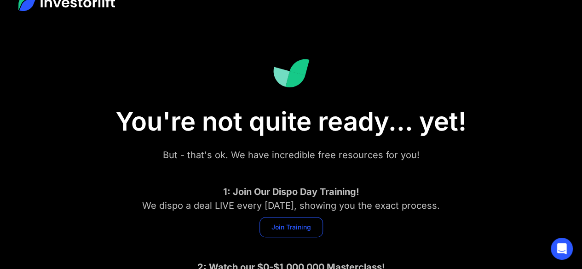  What do you see at coordinates (291, 227) in the screenshot?
I see `a: Join Training` at bounding box center [291, 227].